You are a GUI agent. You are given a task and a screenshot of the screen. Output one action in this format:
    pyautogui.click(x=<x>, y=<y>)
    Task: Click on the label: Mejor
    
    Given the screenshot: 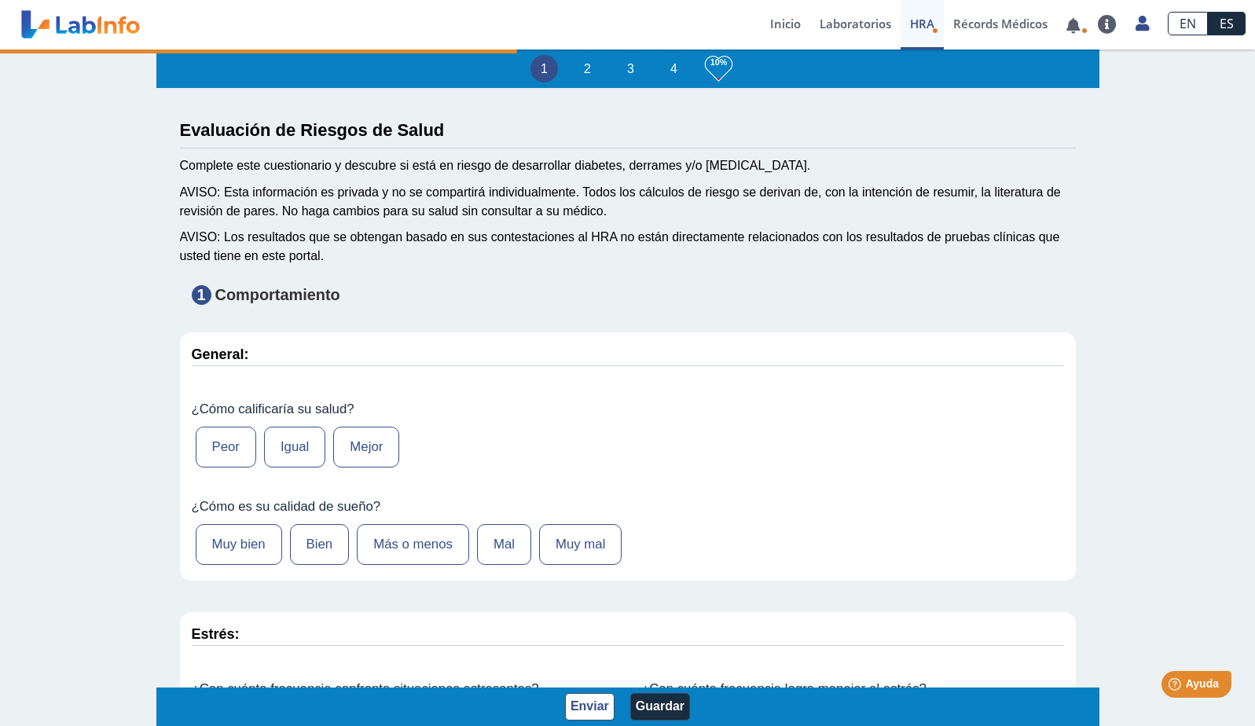 What is the action you would take?
    pyautogui.click(x=366, y=447)
    